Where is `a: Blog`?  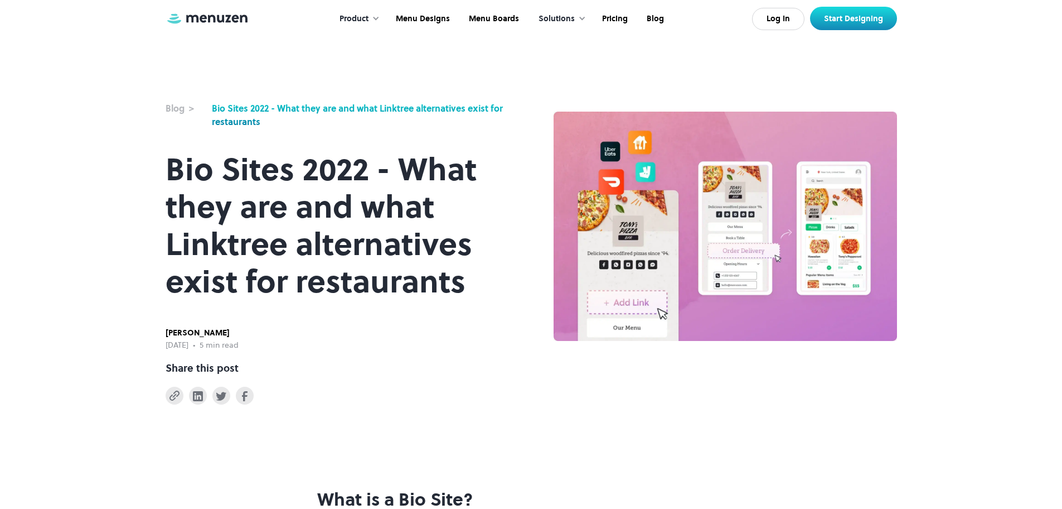
a: Blog is located at coordinates (654, 19).